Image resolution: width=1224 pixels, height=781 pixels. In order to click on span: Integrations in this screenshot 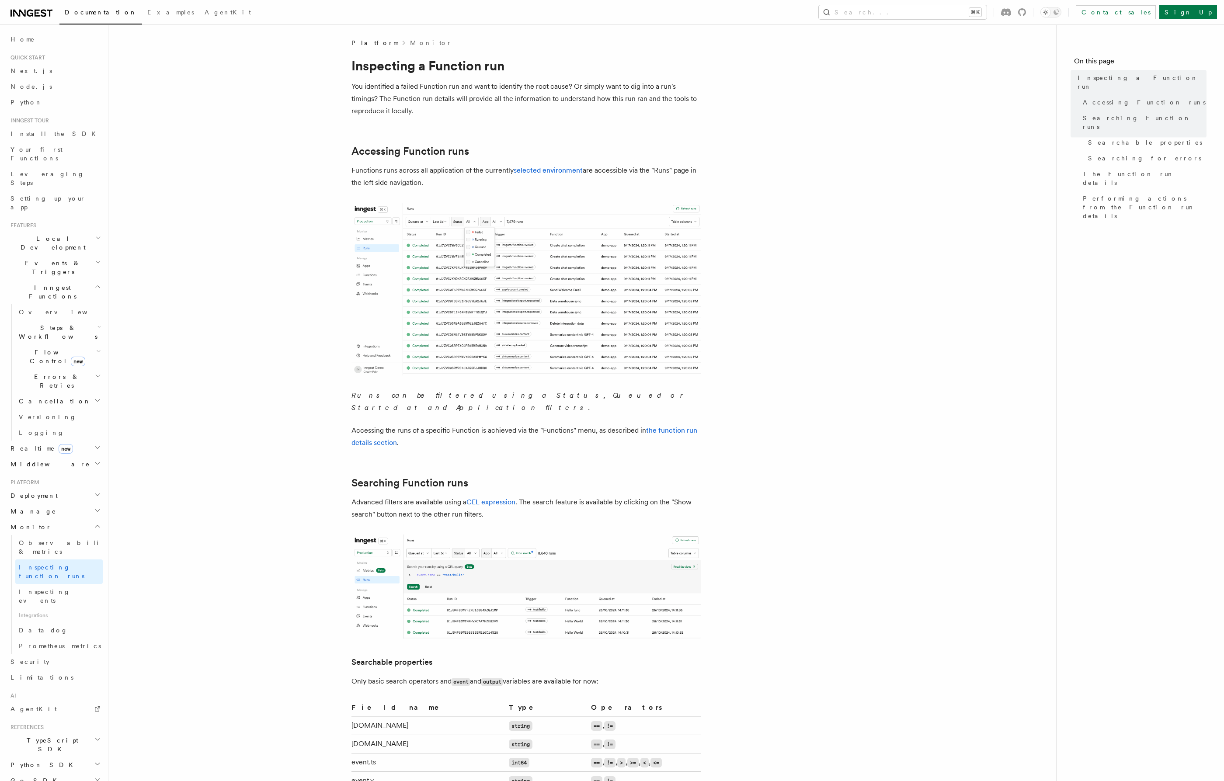, I will do `click(59, 616)`.